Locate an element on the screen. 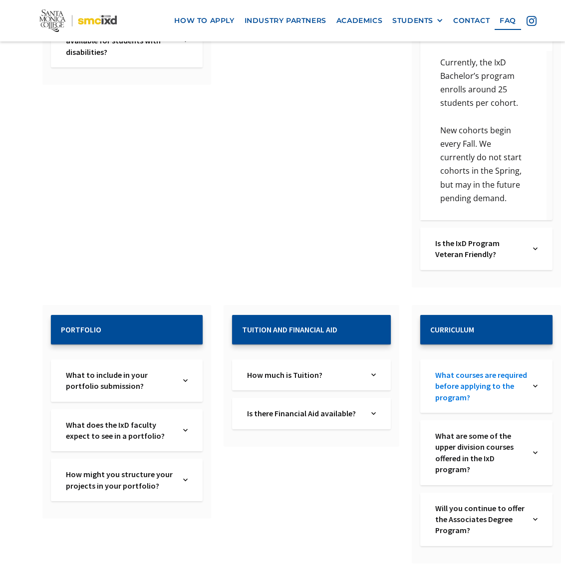  p: New cohorts begin every Fall. We currently do not start cohorts in the Spring, but may in the fut... is located at coordinates (484, 164).